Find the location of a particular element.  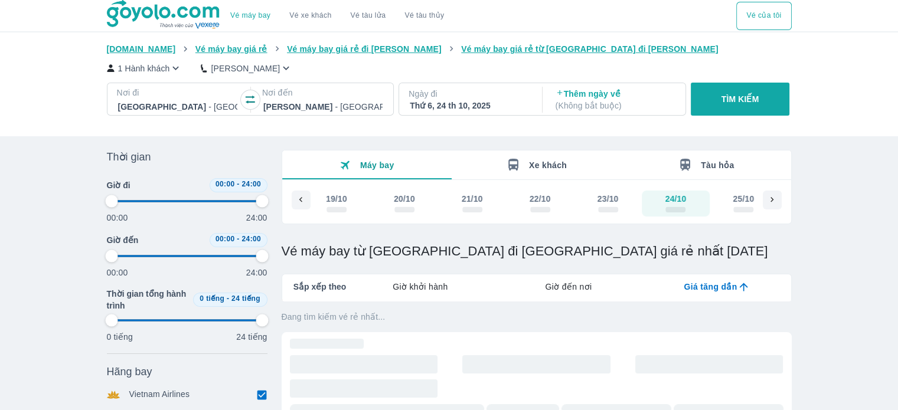

span: Máy bay is located at coordinates (377, 165).